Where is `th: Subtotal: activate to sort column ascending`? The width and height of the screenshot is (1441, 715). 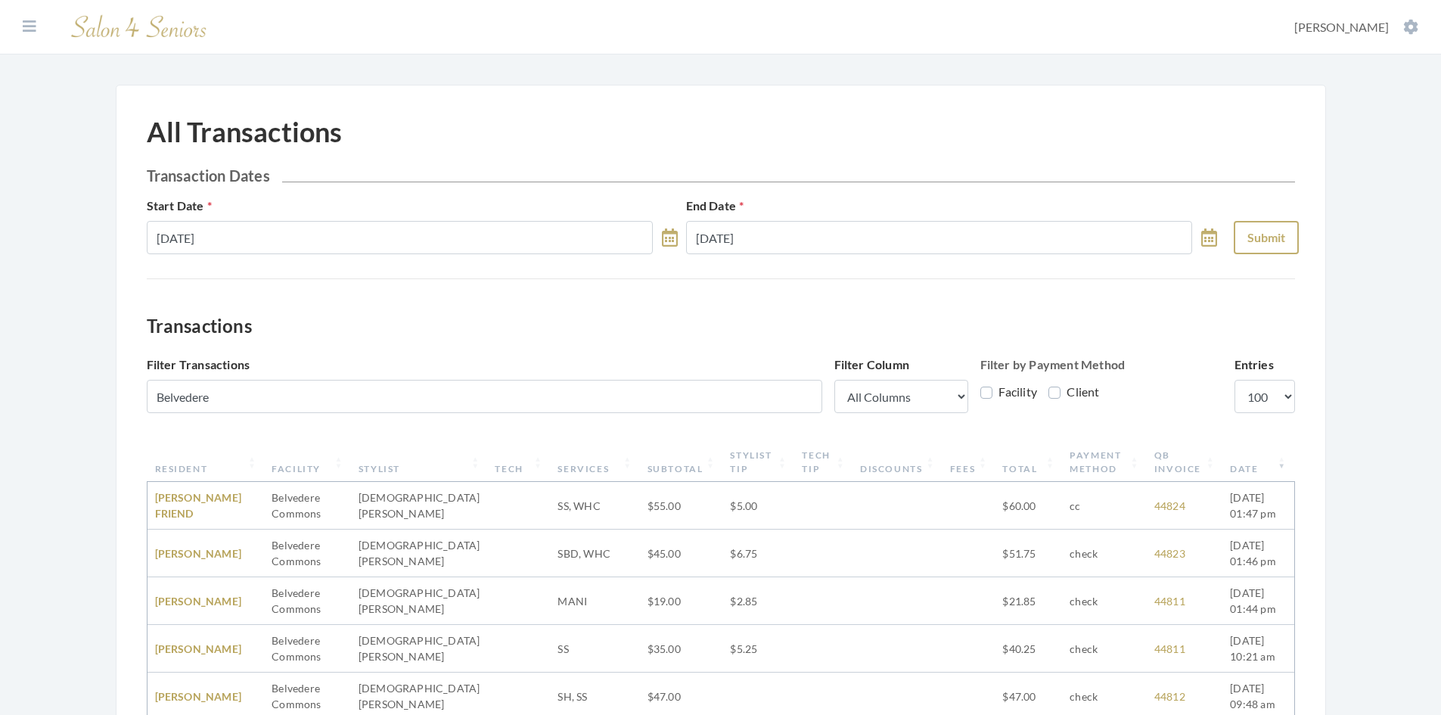 th: Subtotal: activate to sort column ascending is located at coordinates (682, 462).